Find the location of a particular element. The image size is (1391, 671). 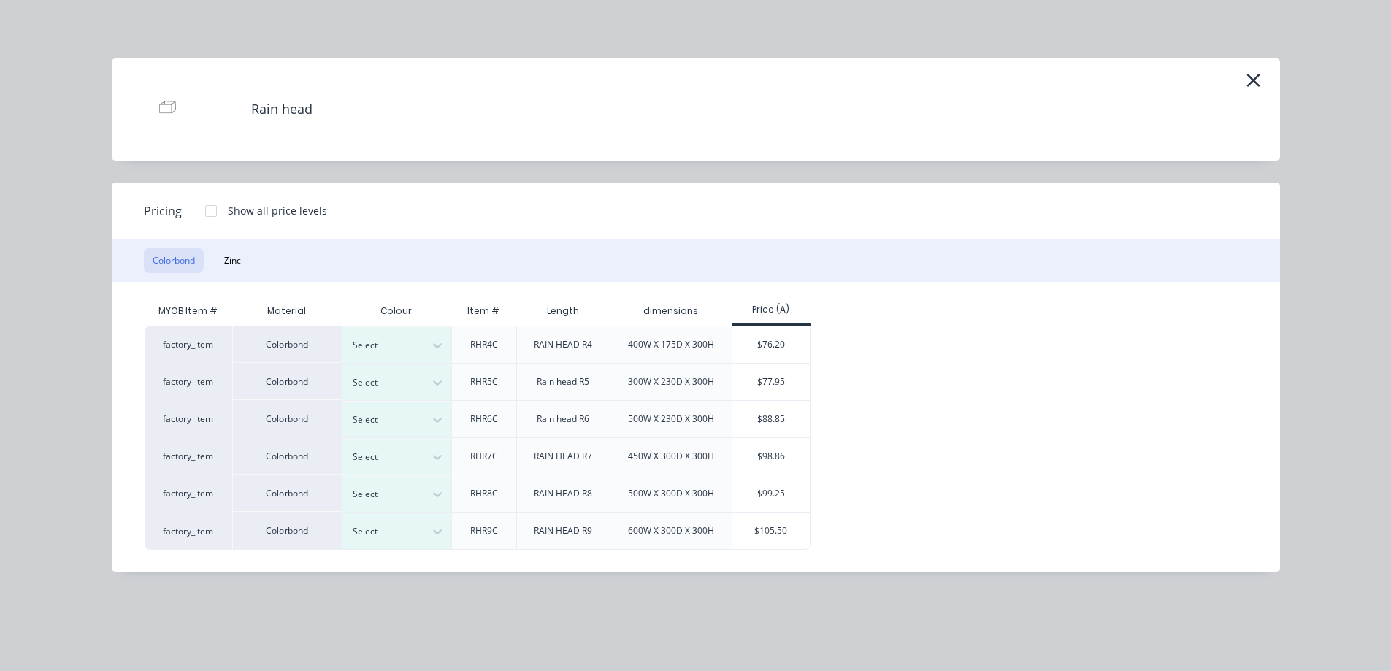

div: Length is located at coordinates (563, 311).